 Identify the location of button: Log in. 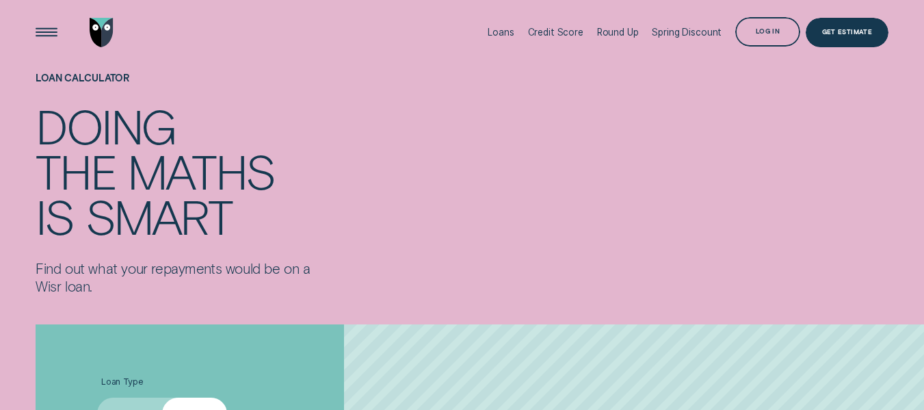
(768, 31).